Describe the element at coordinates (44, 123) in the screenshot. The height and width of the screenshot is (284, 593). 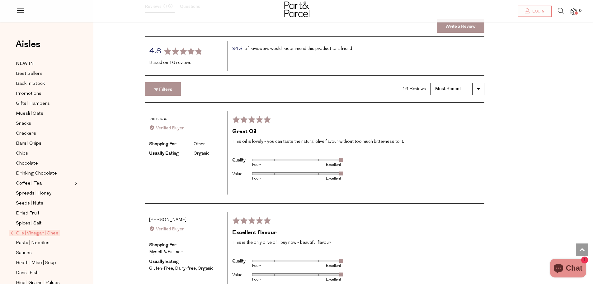
I see `a: Snacks` at that location.